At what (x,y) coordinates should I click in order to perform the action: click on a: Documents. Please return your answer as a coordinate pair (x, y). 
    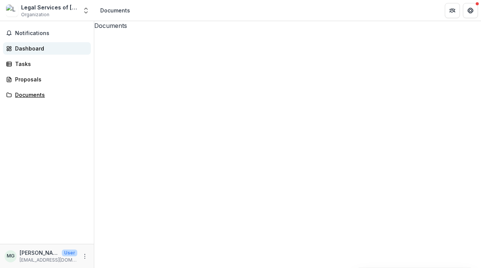
    Looking at the image, I should click on (47, 95).